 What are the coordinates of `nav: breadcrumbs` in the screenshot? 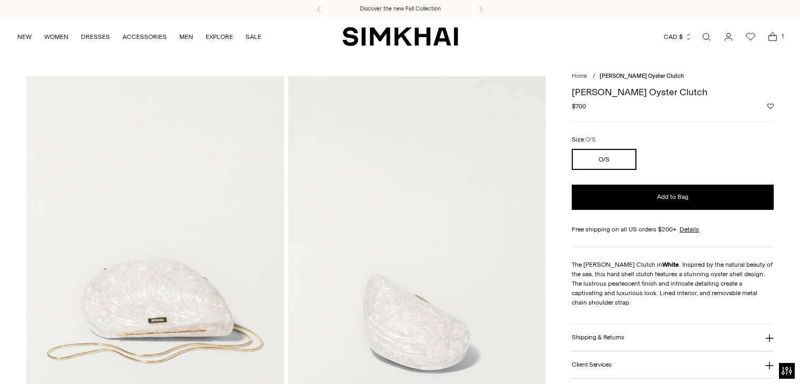 It's located at (673, 76).